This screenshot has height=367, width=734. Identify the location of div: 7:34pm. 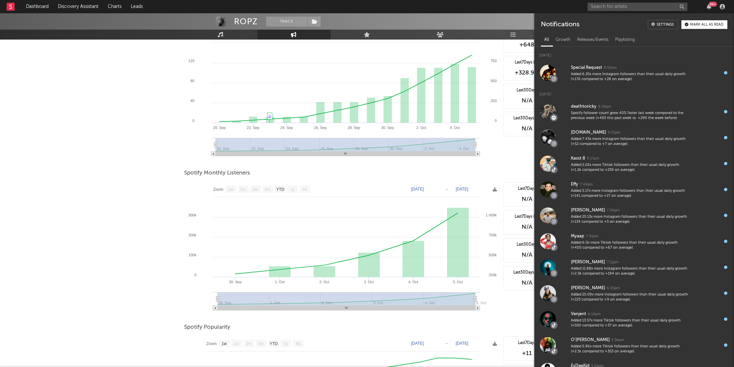
(613, 211).